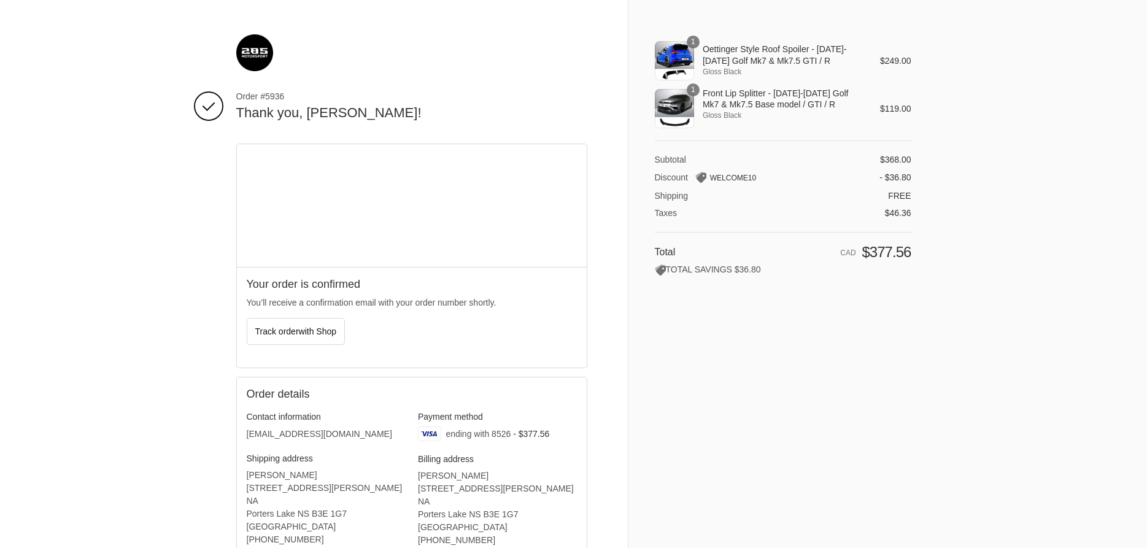  I want to click on h3: Shipping address, so click(326, 458).